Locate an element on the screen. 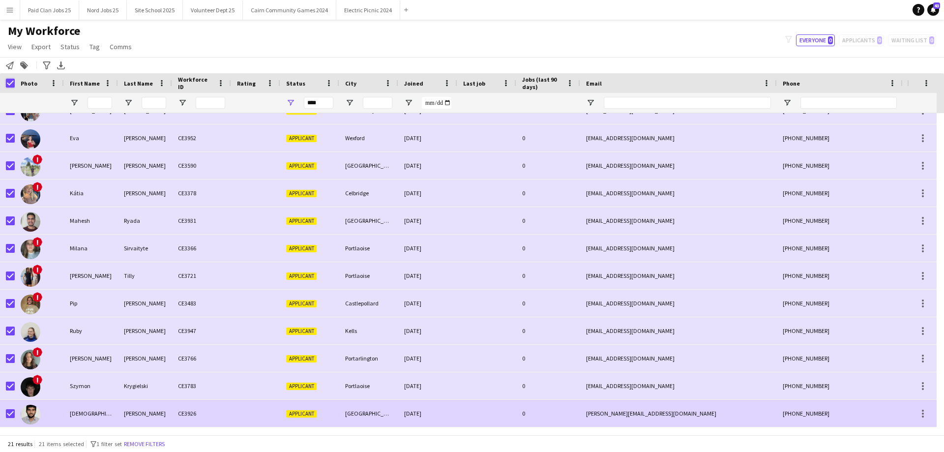  span: 1 filter set is located at coordinates (109, 443).